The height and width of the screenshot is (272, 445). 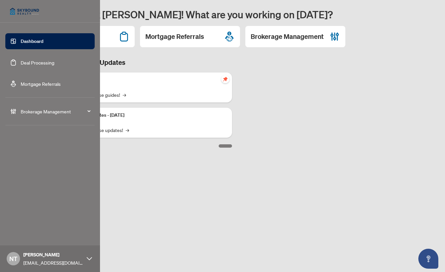 What do you see at coordinates (174, 37) in the screenshot?
I see `h2: Mortgage Referrals` at bounding box center [174, 37].